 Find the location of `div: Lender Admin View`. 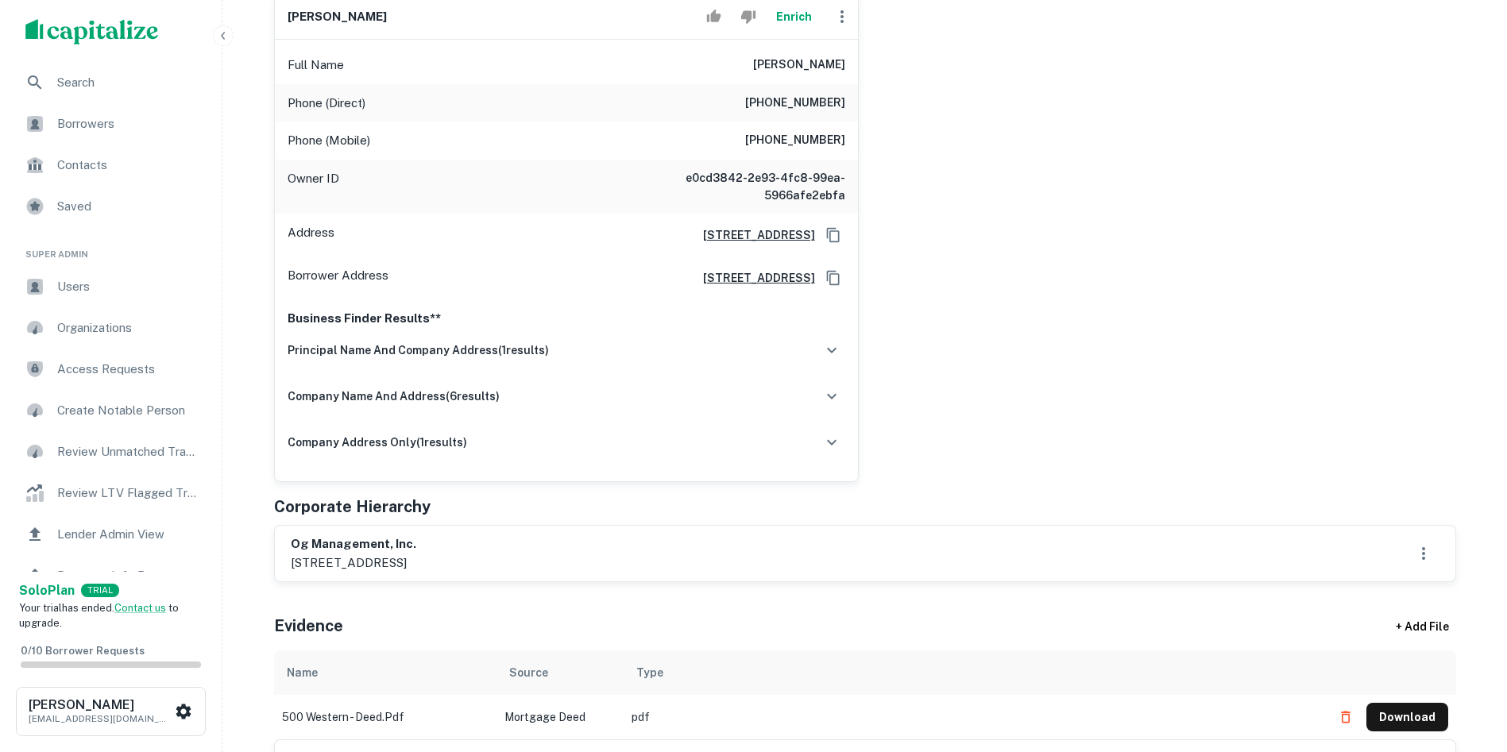

div: Lender Admin View is located at coordinates (110, 534).